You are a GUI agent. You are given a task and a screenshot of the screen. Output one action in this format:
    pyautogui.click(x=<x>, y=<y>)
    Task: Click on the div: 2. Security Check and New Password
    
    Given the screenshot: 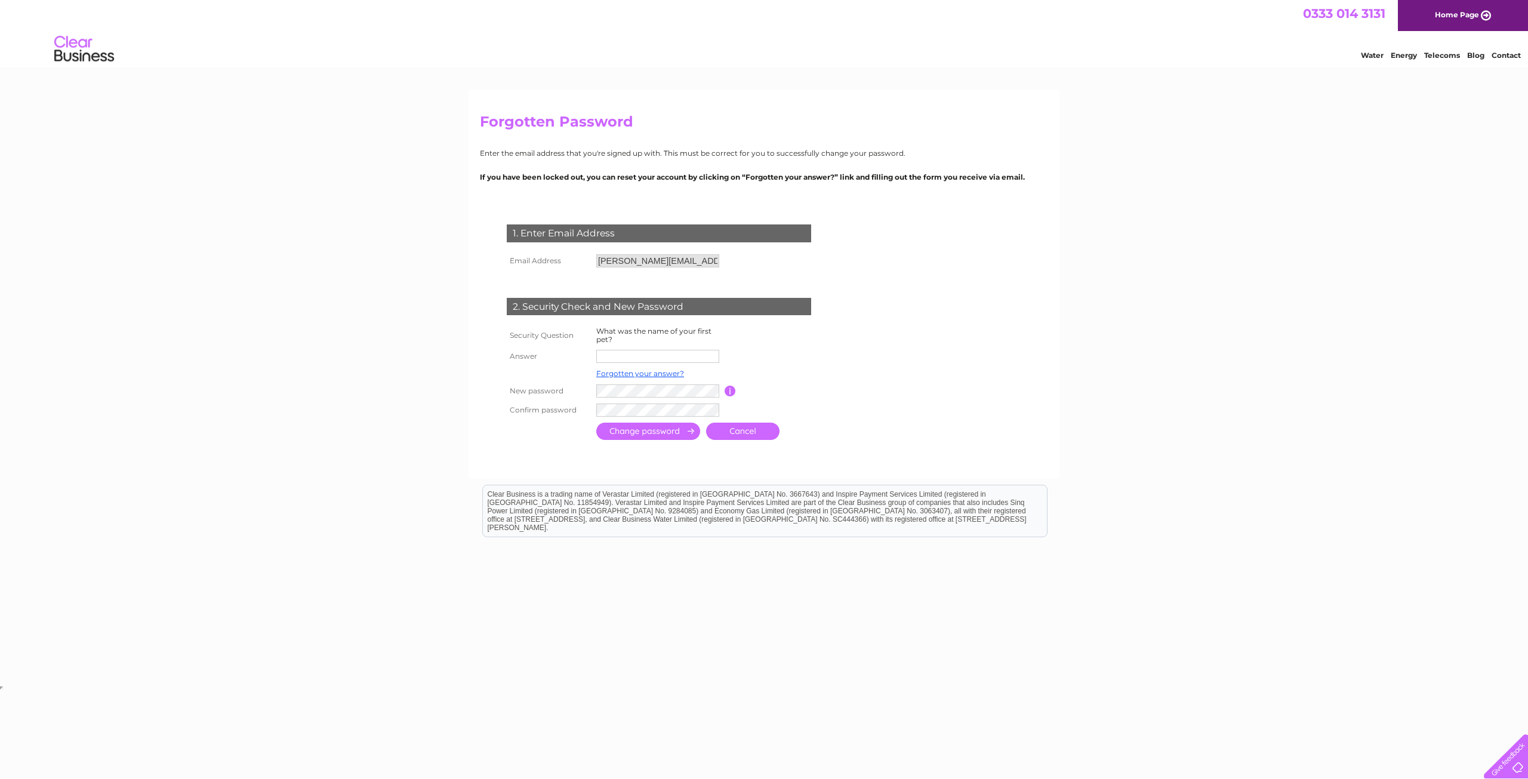 What is the action you would take?
    pyautogui.click(x=659, y=307)
    